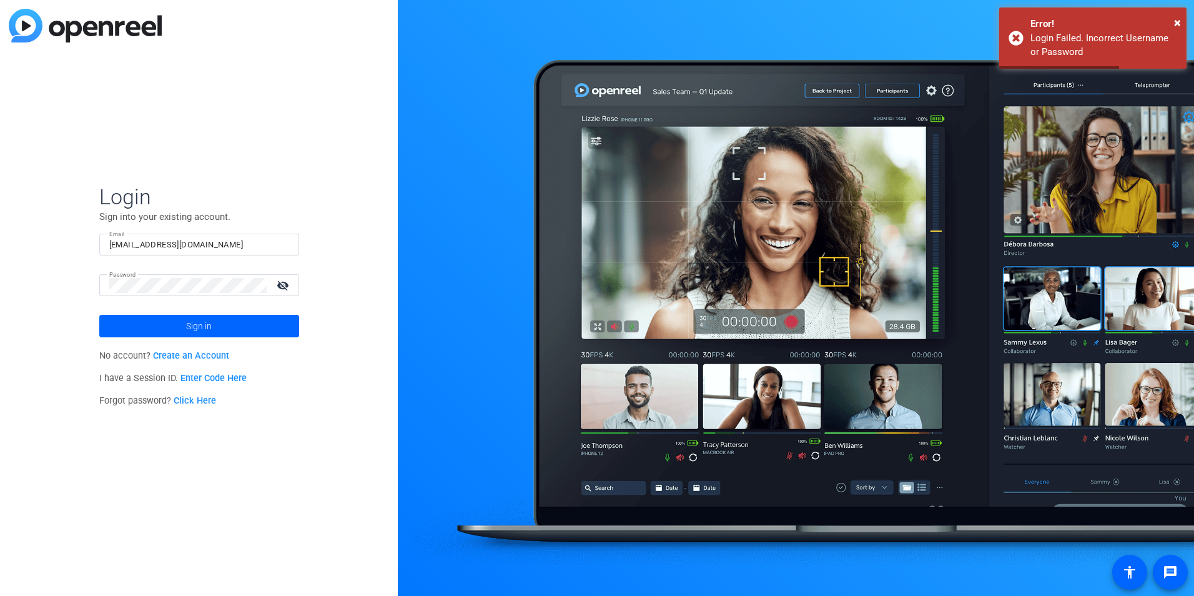 The width and height of the screenshot is (1194, 596). I want to click on mat-label: Email, so click(117, 233).